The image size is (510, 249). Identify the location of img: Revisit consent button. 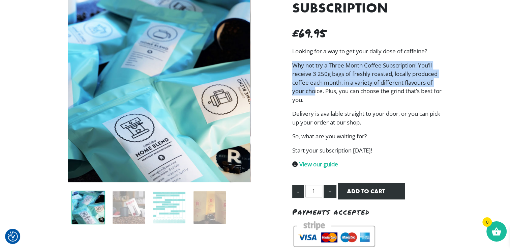
(13, 236).